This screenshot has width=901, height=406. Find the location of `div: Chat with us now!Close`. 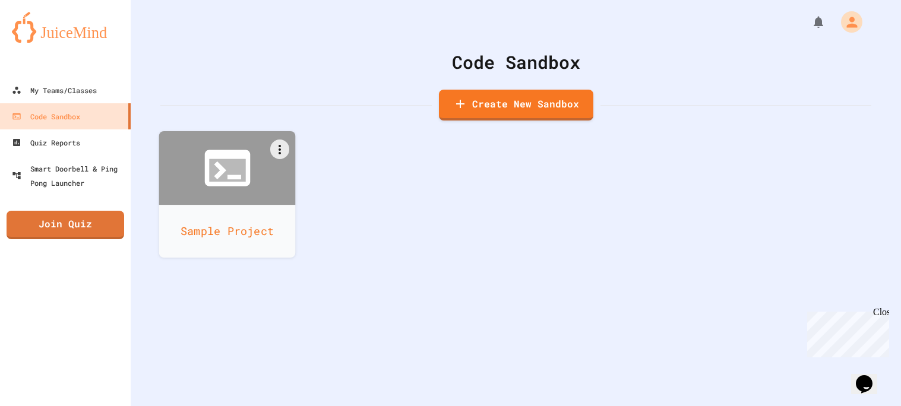

div: Chat with us now!Close is located at coordinates (43, 40).